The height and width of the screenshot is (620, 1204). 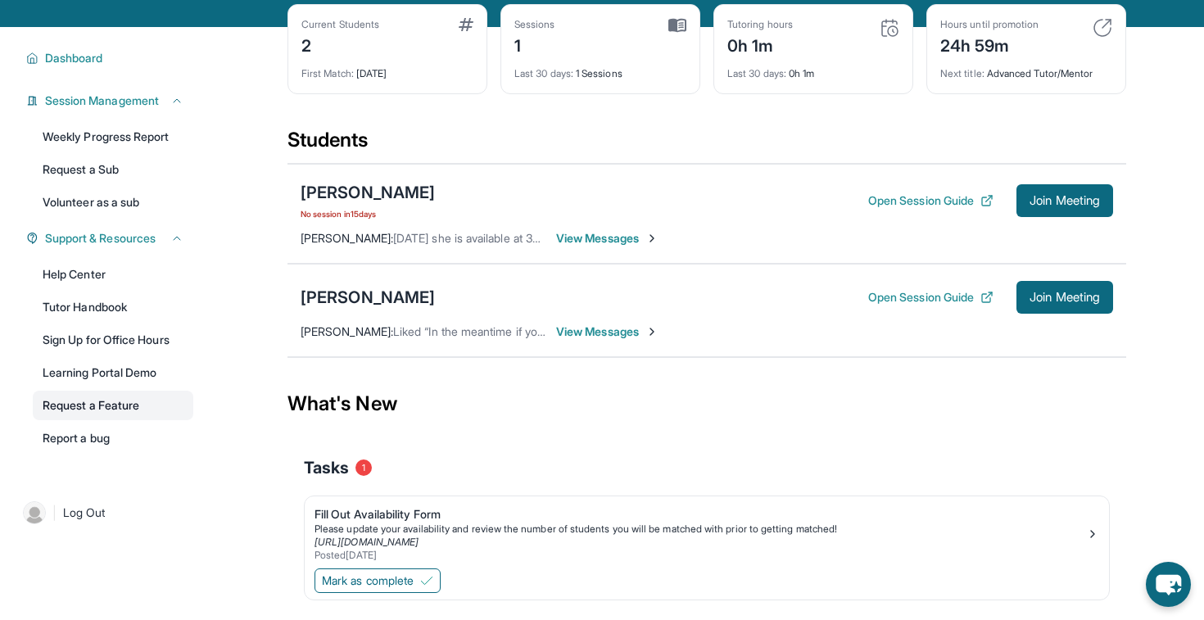 What do you see at coordinates (326, 468) in the screenshot?
I see `span: Tasks` at bounding box center [326, 468].